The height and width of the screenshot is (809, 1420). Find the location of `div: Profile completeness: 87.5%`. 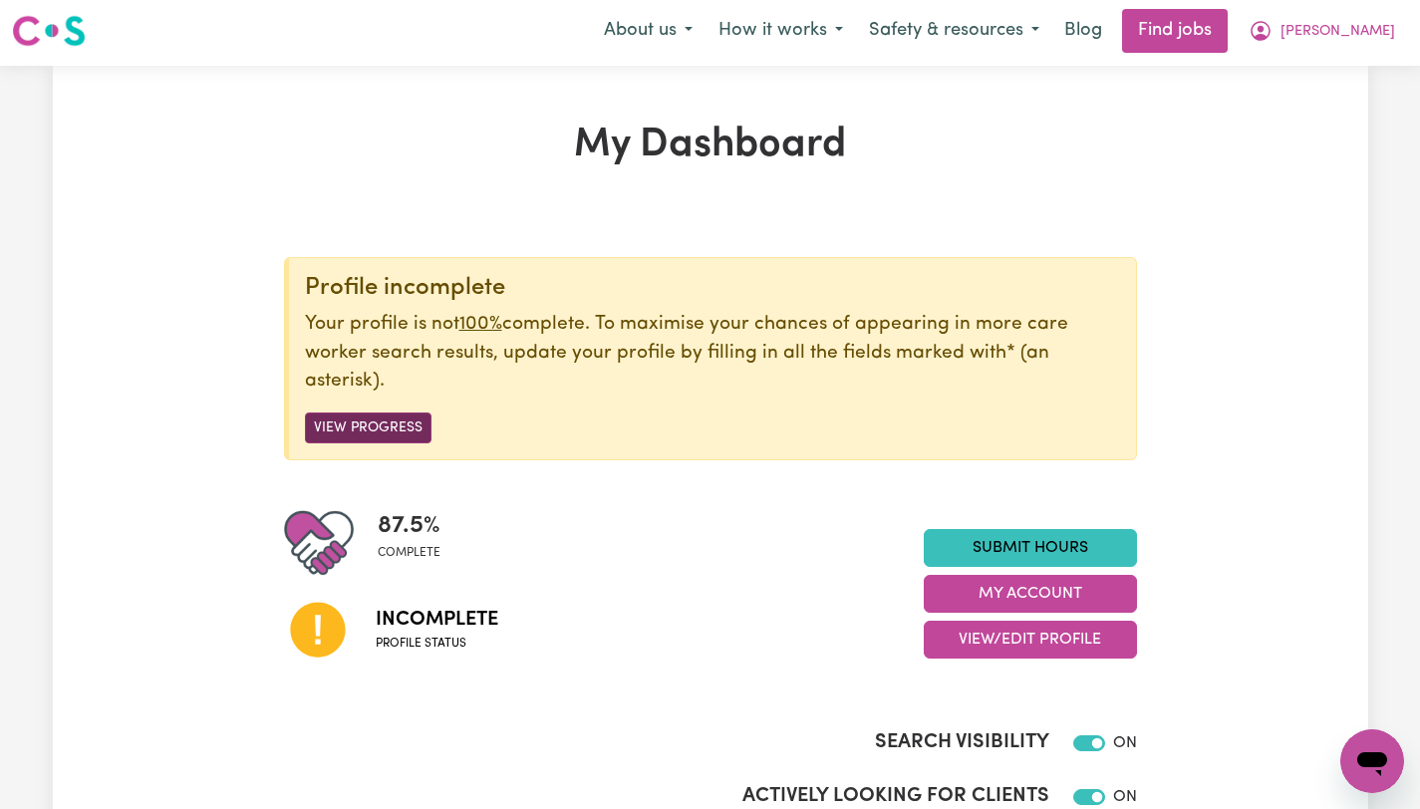

div: Profile completeness: 87.5% is located at coordinates (416, 543).